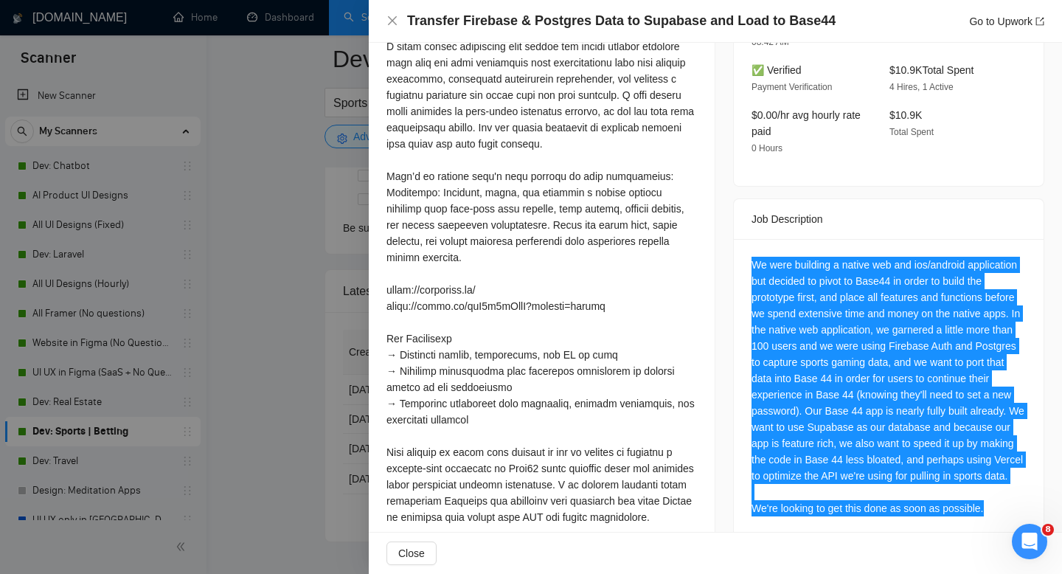 Image resolution: width=1062 pixels, height=574 pixels. Describe the element at coordinates (1006, 21) in the screenshot. I see `a: Go to Upworkexport` at that location.